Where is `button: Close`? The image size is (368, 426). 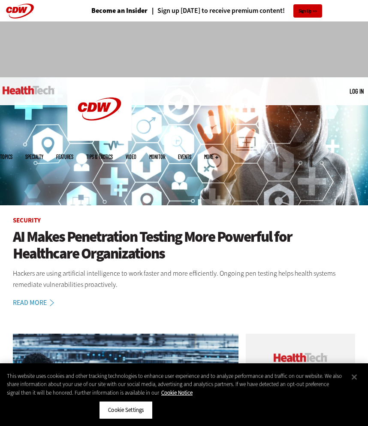 button: Close is located at coordinates (354, 377).